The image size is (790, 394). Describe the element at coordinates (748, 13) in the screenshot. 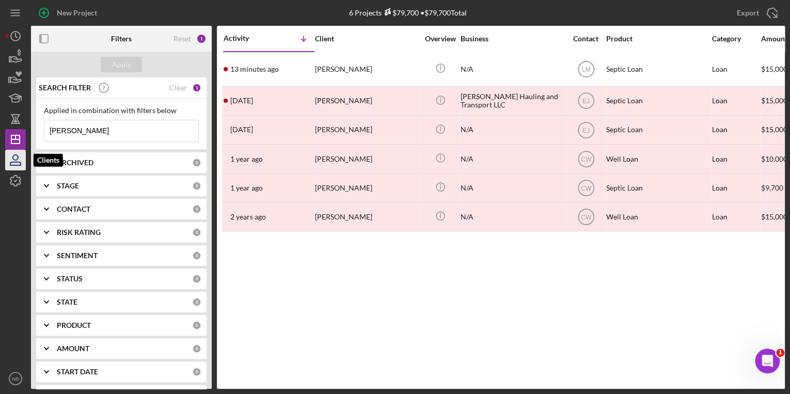

I see `div: Export` at that location.